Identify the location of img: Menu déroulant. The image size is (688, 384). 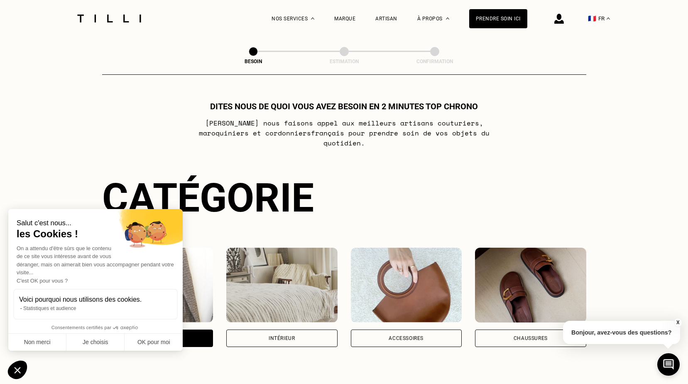
(313, 18).